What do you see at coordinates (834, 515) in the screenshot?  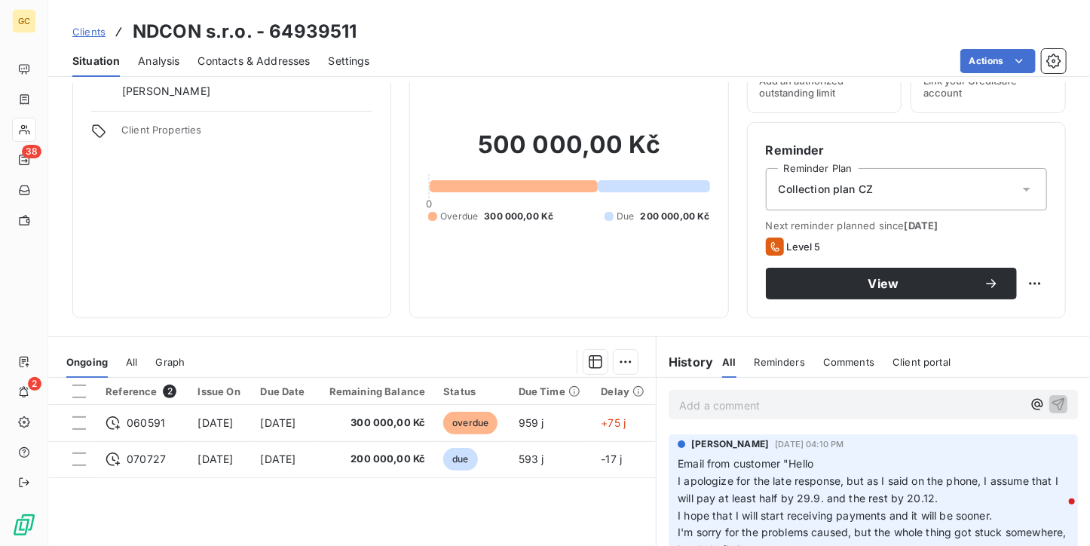 I see `span: I hope that I will start receiving payments and it will be sooner.` at bounding box center [834, 515].